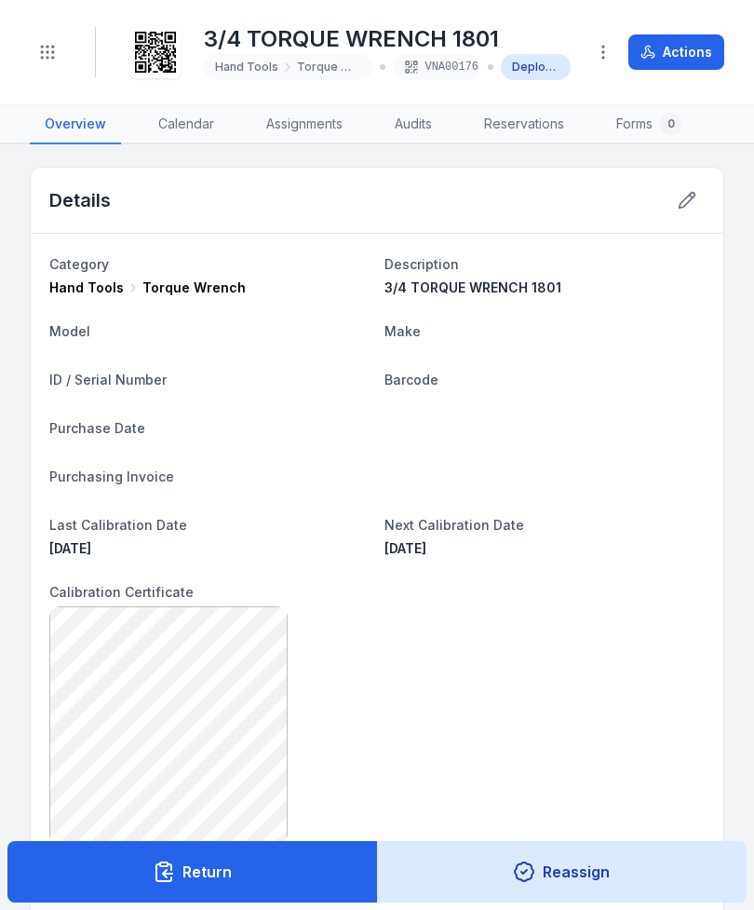 The height and width of the screenshot is (910, 754). Describe the element at coordinates (436, 67) in the screenshot. I see `div: VNA00176` at that location.